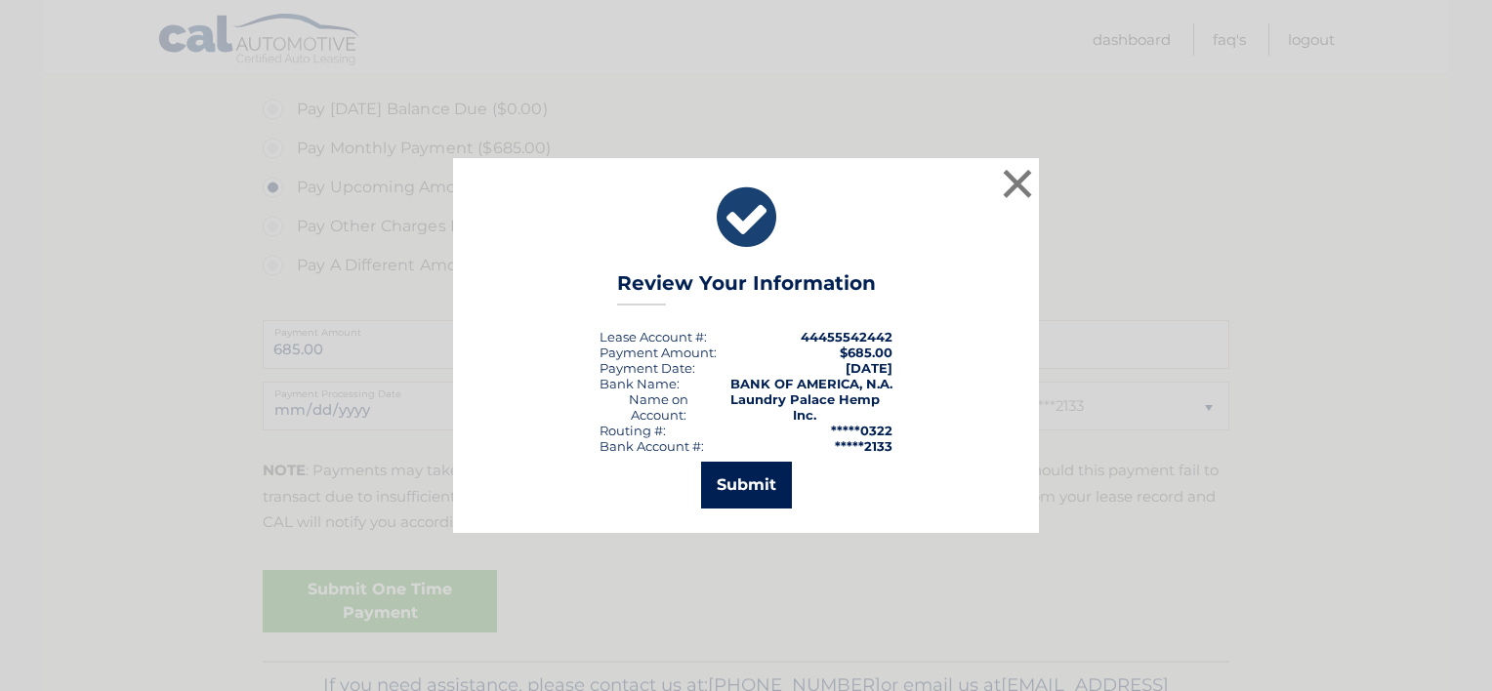 Image resolution: width=1492 pixels, height=691 pixels. Describe the element at coordinates (651, 446) in the screenshot. I see `div: Bank Account #:` at that location.